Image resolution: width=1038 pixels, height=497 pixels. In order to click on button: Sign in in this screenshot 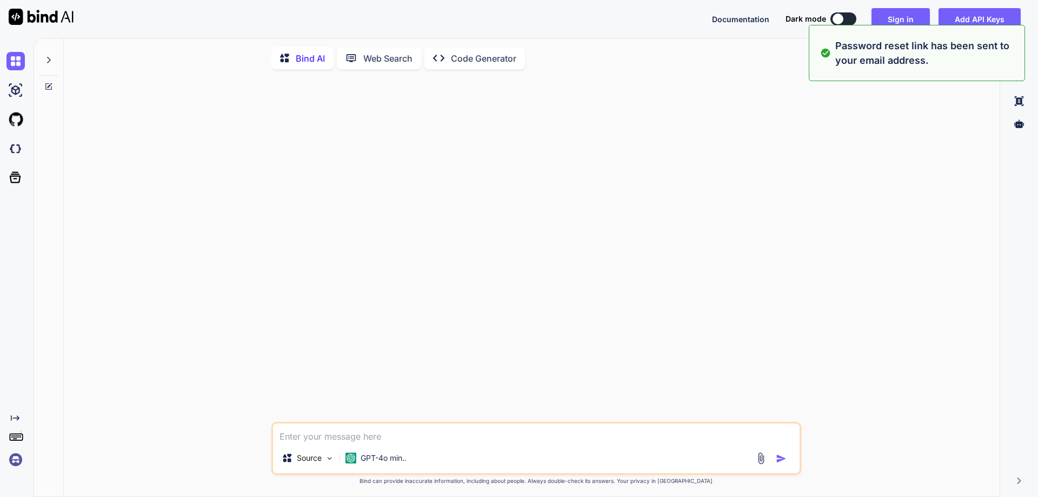, I will do `click(901, 19)`.